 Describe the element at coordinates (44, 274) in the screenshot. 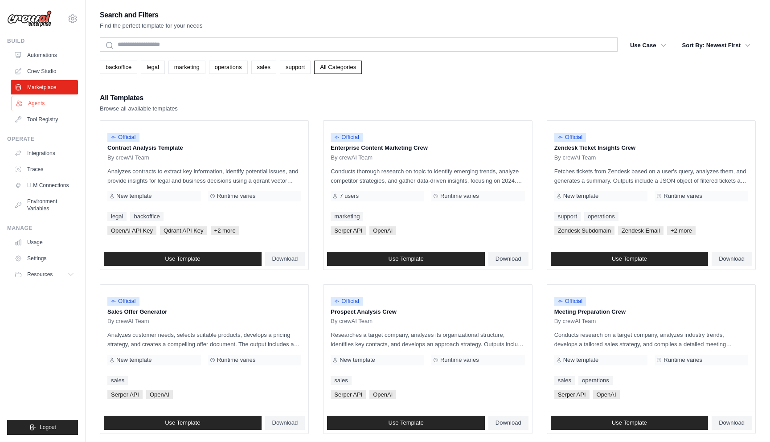

I see `button: Resources` at that location.